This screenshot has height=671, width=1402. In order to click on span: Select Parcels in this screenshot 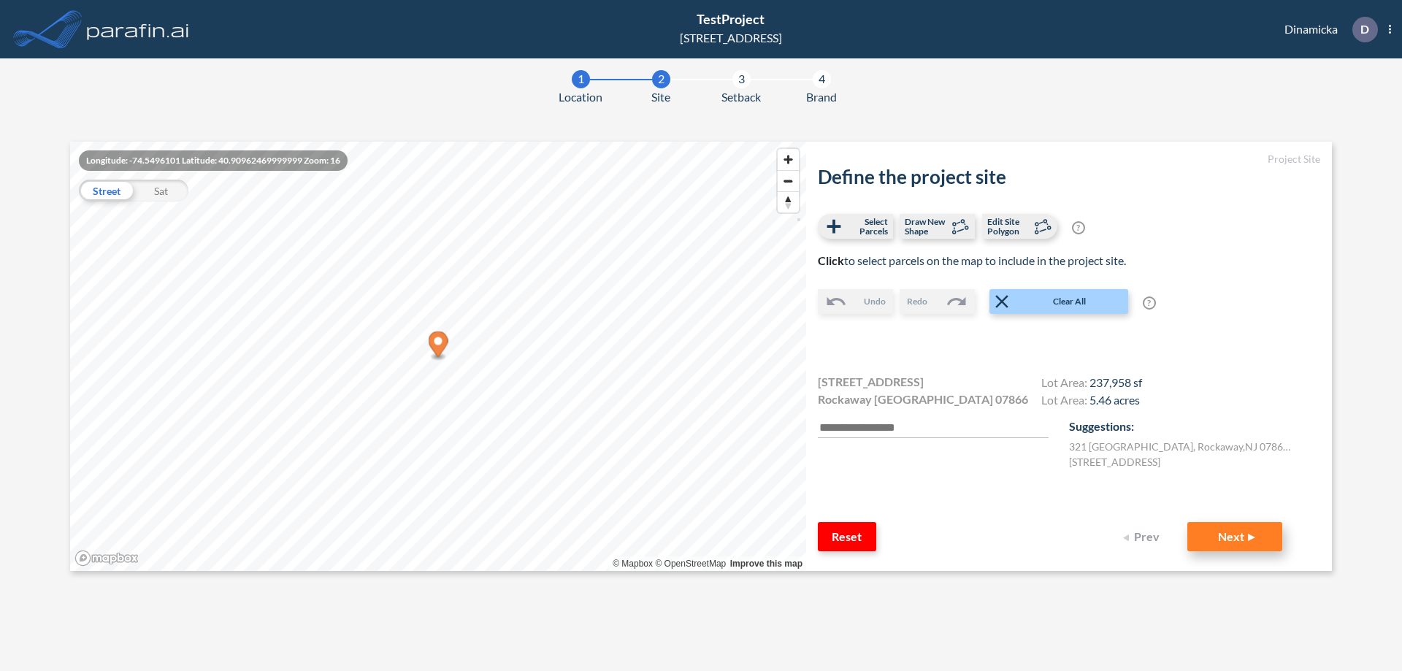, I will do `click(866, 226)`.